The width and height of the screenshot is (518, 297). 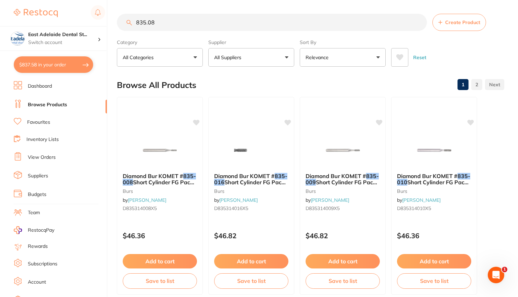 I want to click on label: Category, so click(x=160, y=42).